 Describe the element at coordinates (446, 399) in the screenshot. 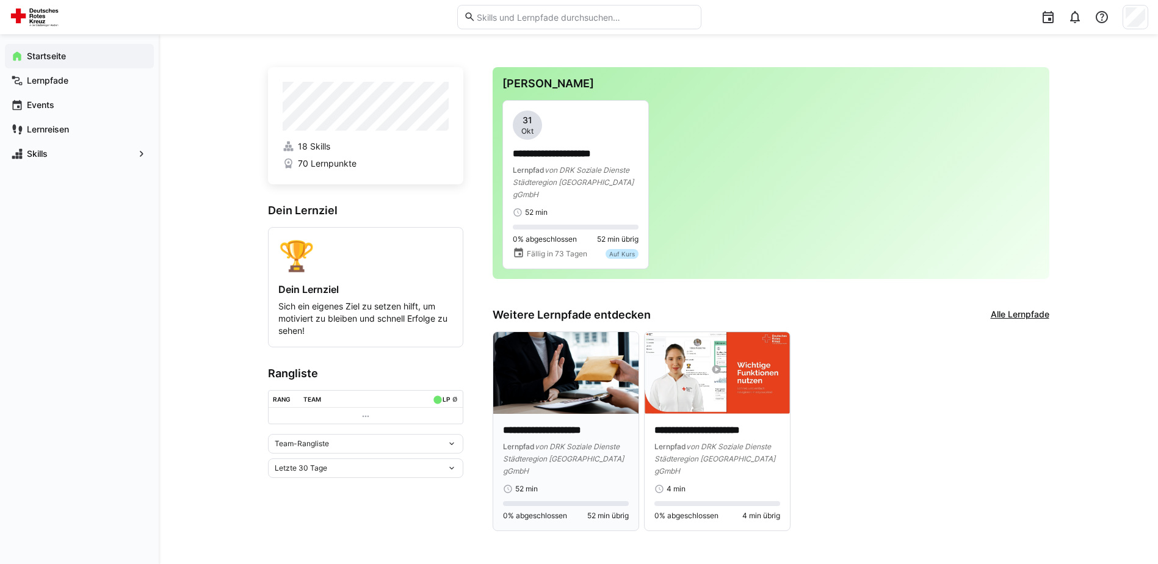

I see `div: LP` at that location.